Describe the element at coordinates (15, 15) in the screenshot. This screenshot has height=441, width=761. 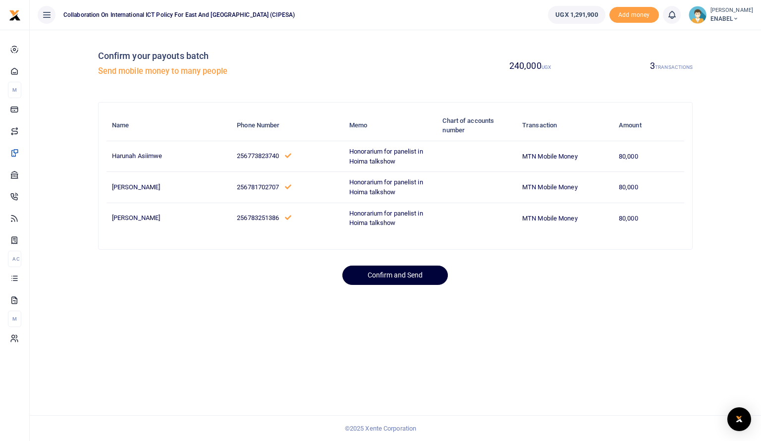
I see `img: logo-small` at that location.